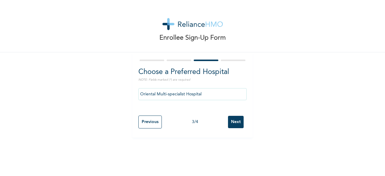 The width and height of the screenshot is (385, 176). Describe the element at coordinates (193, 24) in the screenshot. I see `img: logo` at that location.